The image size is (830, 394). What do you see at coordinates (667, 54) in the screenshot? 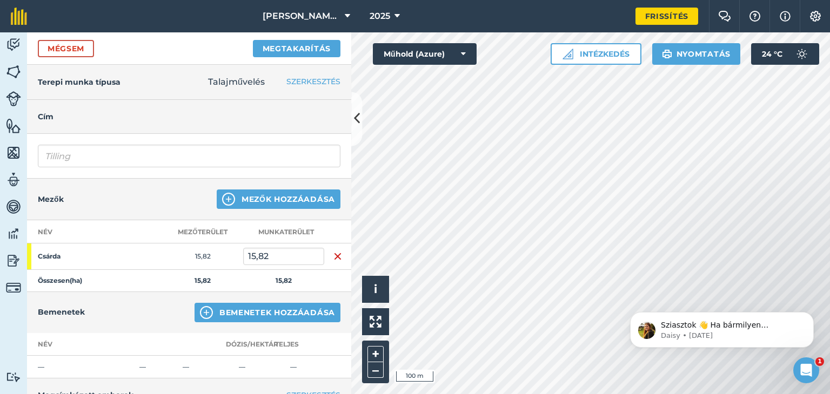
I see `img: svg+xml;base64,PHN2ZyB4bWxucz0iaHR0cDovL3d3dy53My5vcmcvMjAwMC9zdmciIHdpZHRoPSIxOSIgaGVpZ2h0PSIyNC...` at bounding box center [667, 54].